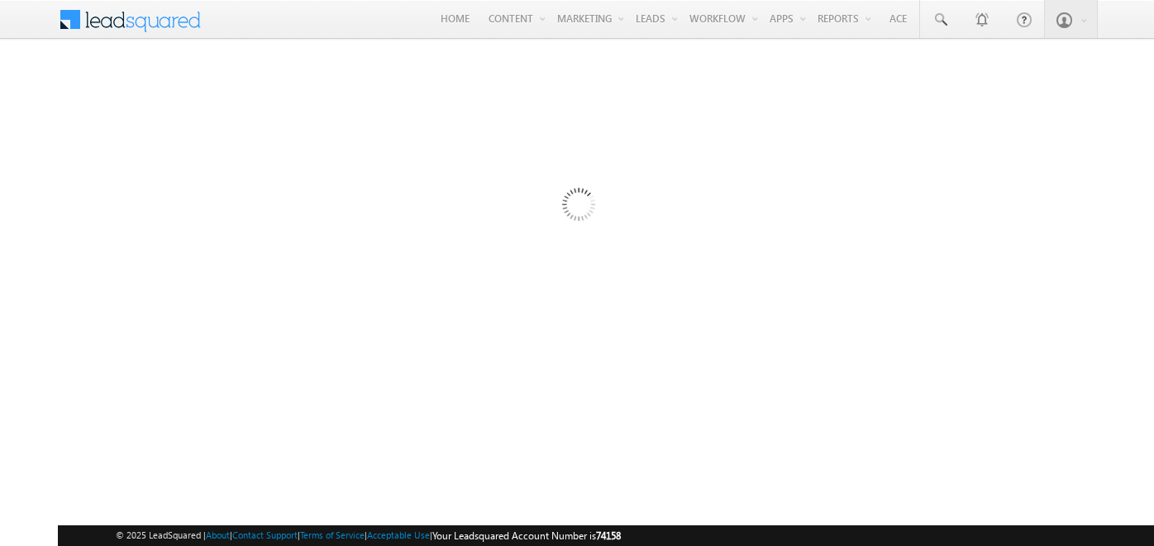 The height and width of the screenshot is (546, 1154). I want to click on span: © 2025 LeadSquared | | | | |, so click(368, 535).